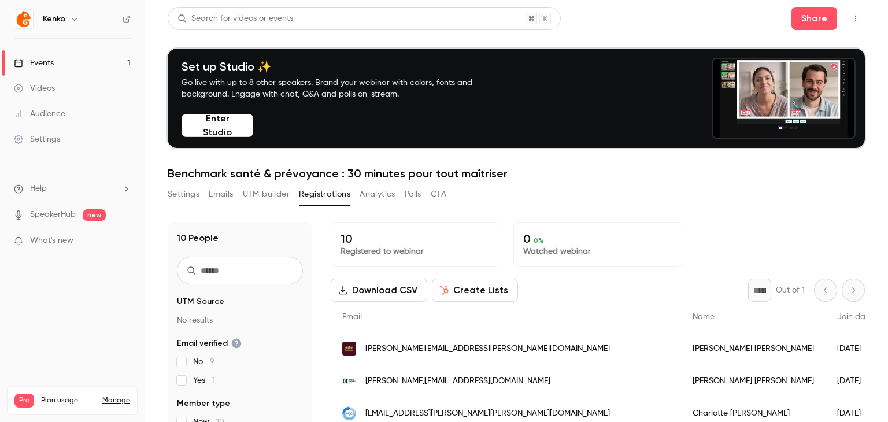  What do you see at coordinates (378, 194) in the screenshot?
I see `button: Analytics` at bounding box center [378, 194].